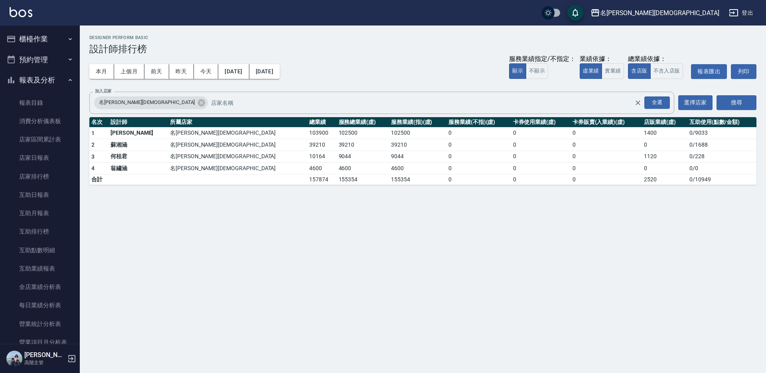  I want to click on td: 1120, so click(664, 157).